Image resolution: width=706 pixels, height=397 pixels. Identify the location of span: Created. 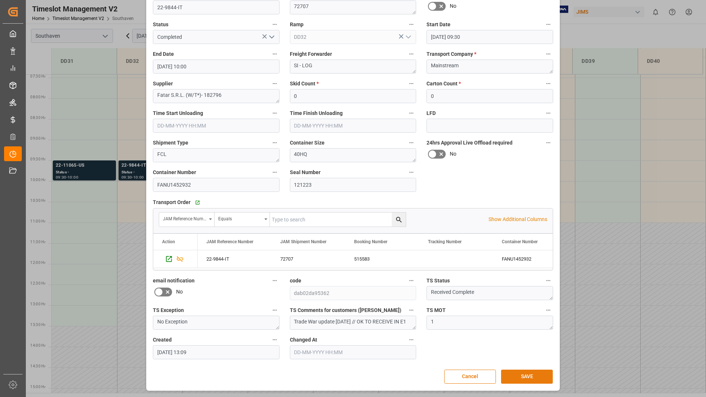
(162, 339).